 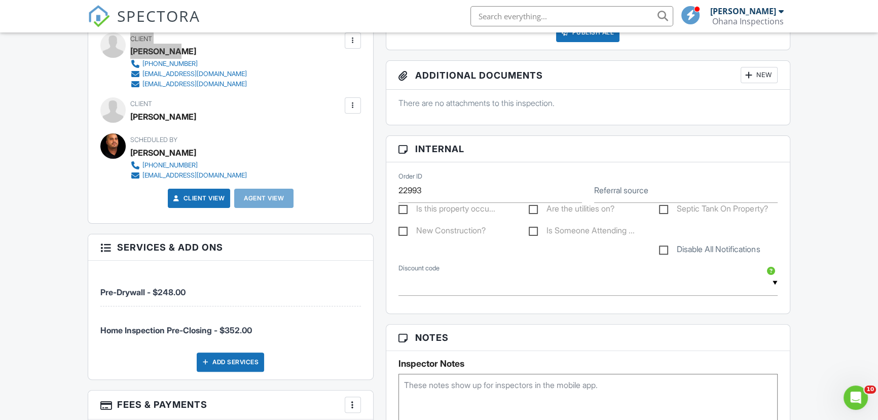 I want to click on input: Search everything..., so click(x=572, y=16).